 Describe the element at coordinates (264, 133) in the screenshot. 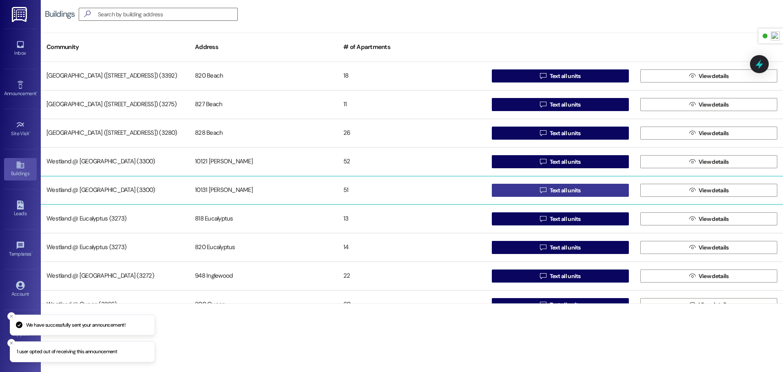

I see `div: 828 Beach` at that location.